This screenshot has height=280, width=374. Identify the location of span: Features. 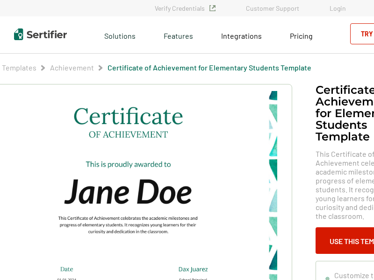
(178, 35).